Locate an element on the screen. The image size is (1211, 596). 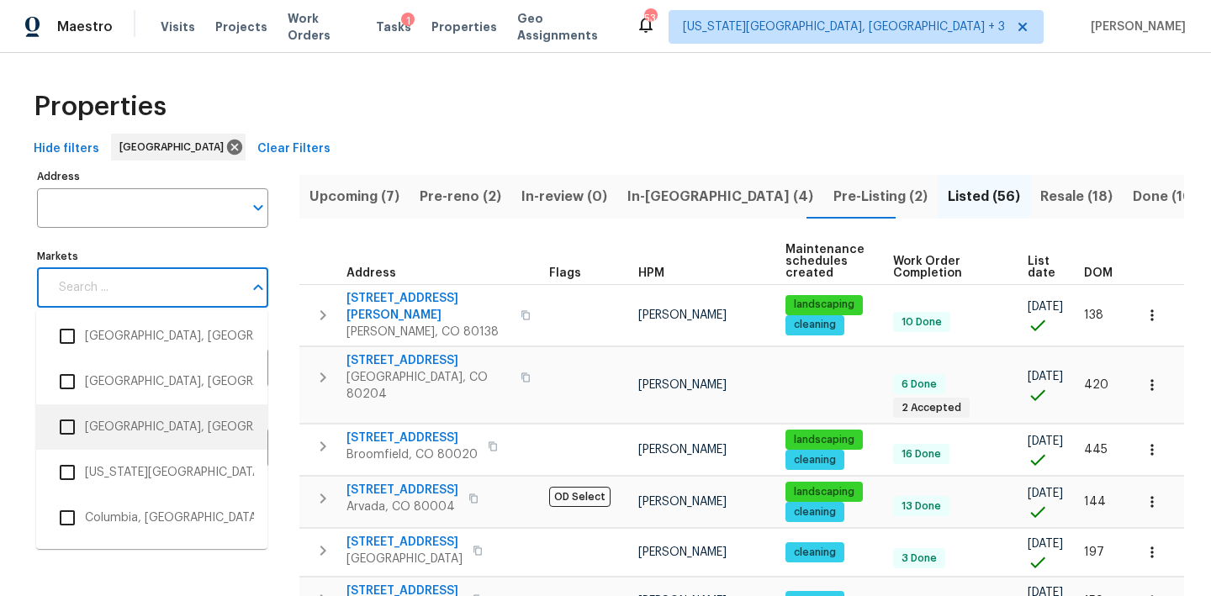
li: Columbus is located at coordinates (151, 563).